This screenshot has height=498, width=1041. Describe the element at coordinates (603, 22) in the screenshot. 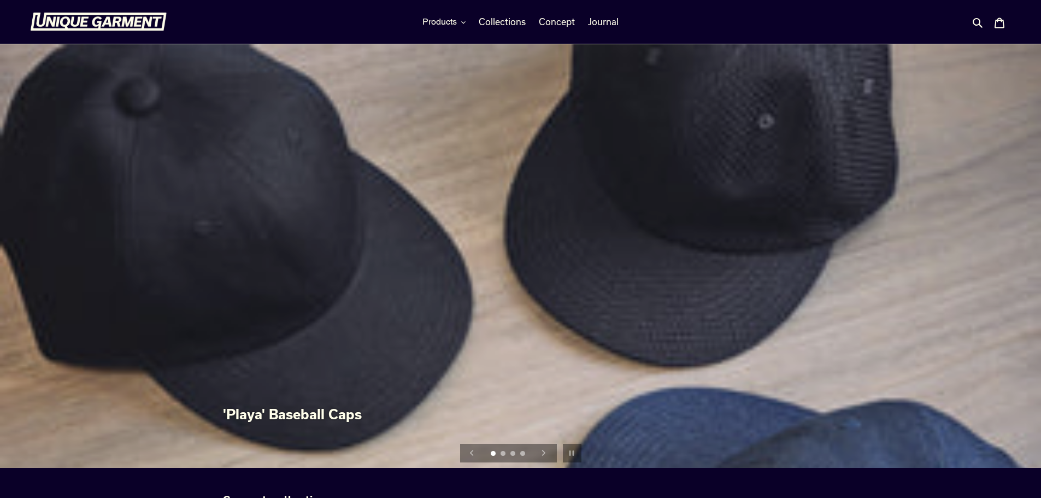

I see `span: Journal` at that location.